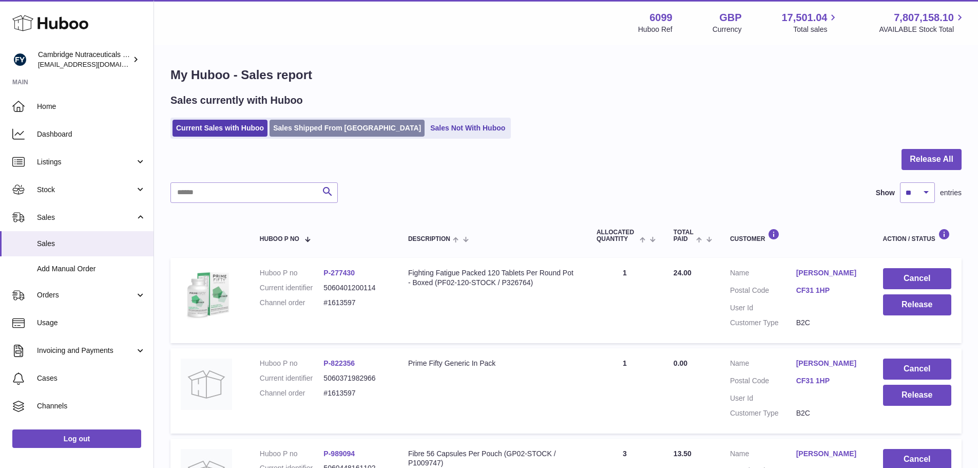  I want to click on dd: 5060401200114, so click(355, 288).